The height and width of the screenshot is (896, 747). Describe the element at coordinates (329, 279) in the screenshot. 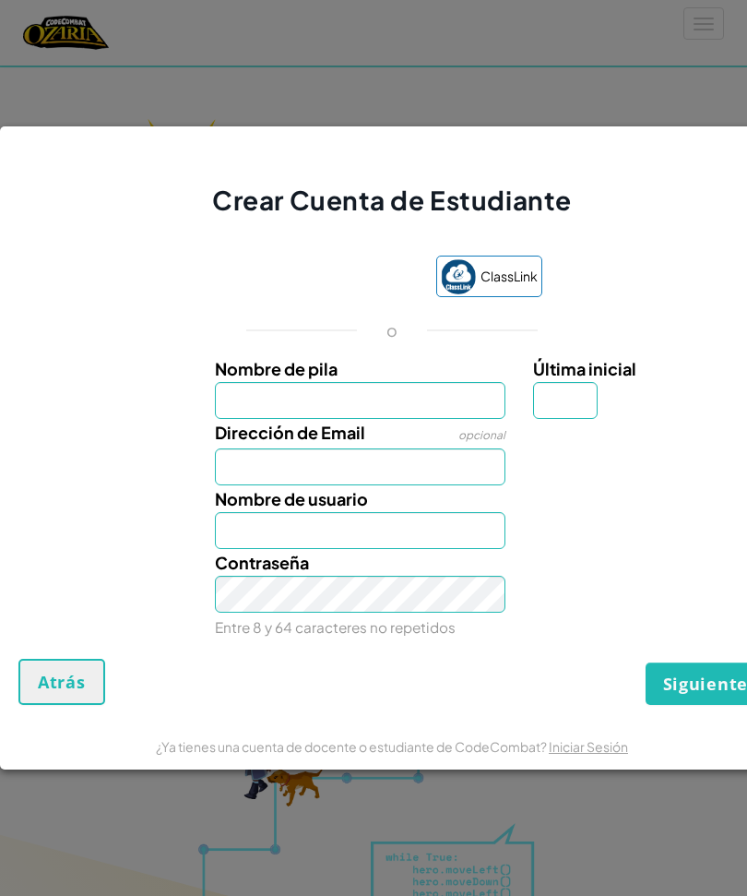

I see `div: Acceder con Google. Se abre en una pestaña nueva` at that location.